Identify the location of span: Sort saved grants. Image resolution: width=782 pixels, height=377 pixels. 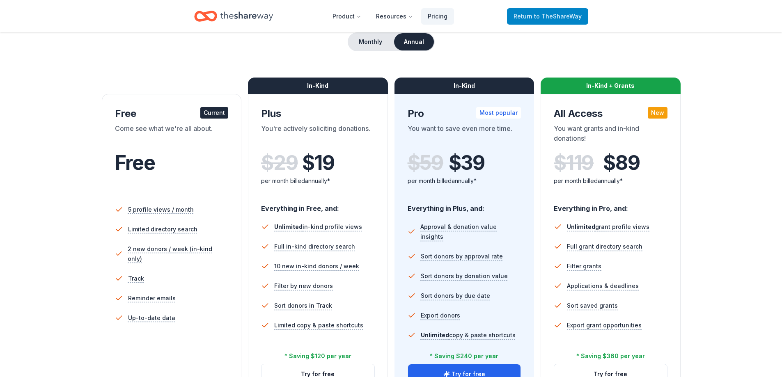
(592, 306).